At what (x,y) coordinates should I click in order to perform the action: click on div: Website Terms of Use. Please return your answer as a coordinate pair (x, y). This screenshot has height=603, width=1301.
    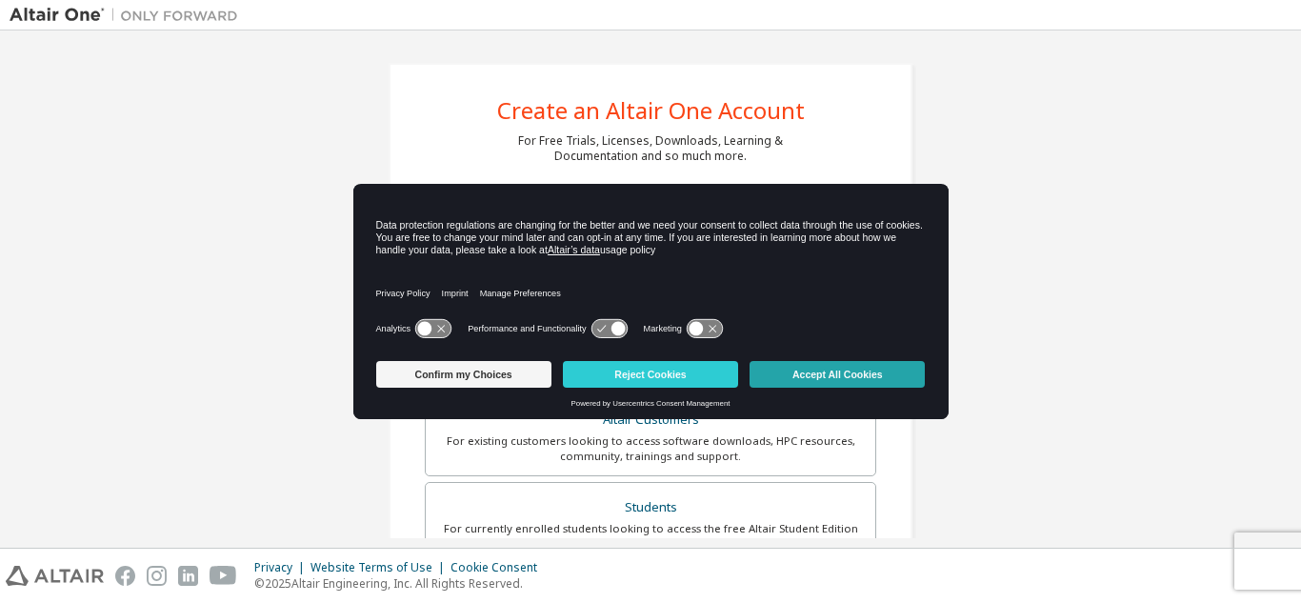
    Looking at the image, I should click on (380, 568).